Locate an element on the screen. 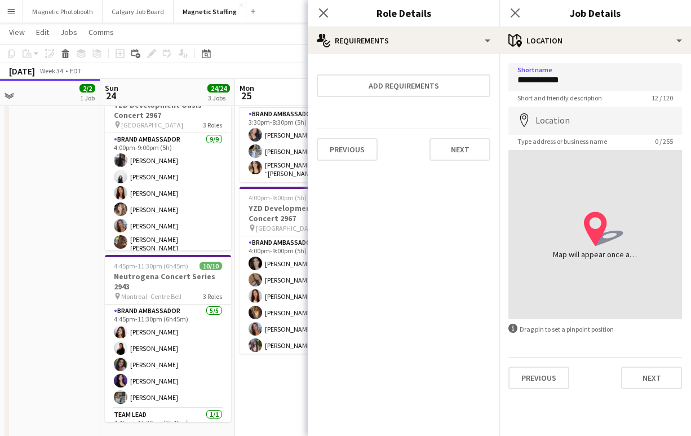  a: Edit is located at coordinates (42, 32).